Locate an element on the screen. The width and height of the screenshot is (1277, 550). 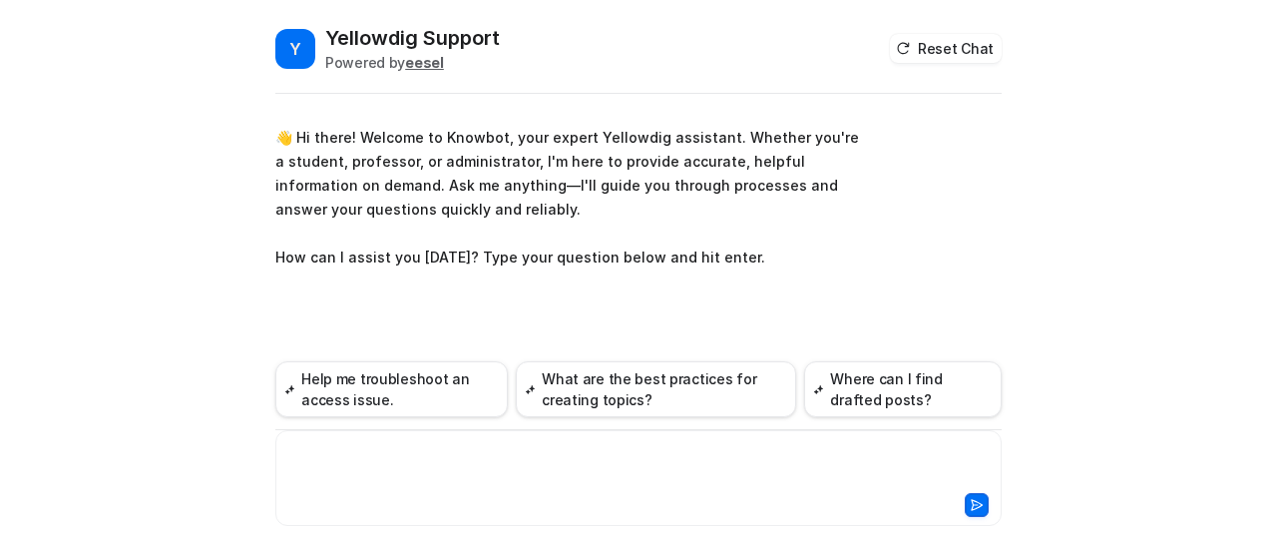
button: Help me troubleshoot an access issue. is located at coordinates (391, 389).